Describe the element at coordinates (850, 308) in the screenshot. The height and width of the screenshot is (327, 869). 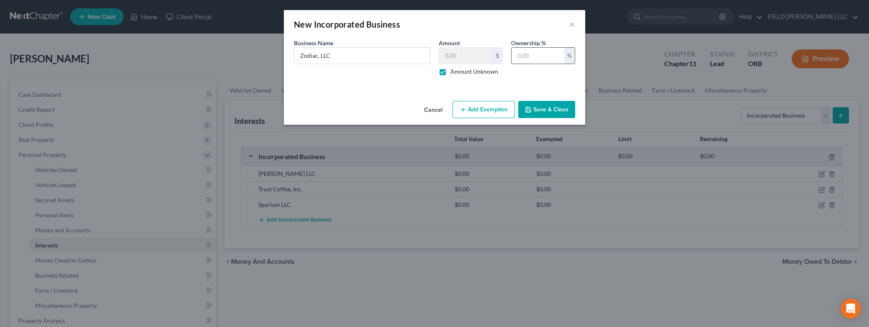
I see `div: Open Intercom Messenger` at that location.